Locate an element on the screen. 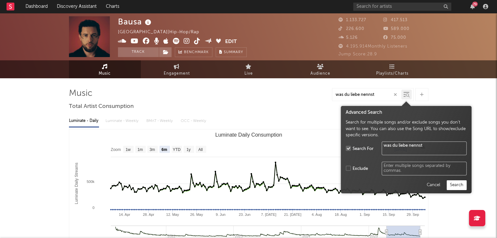 This screenshot has height=238, width=497. text: 23. Jun is located at coordinates (244, 215).